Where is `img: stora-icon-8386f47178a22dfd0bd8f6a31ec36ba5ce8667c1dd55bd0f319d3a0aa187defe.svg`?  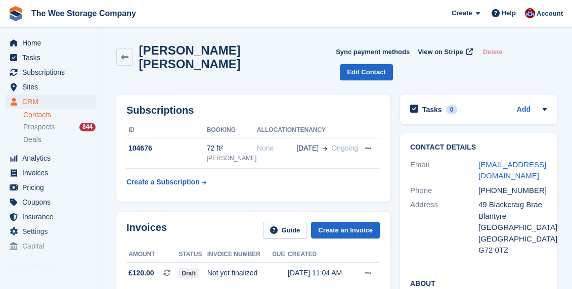
img: stora-icon-8386f47178a22dfd0bd8f6a31ec36ba5ce8667c1dd55bd0f319d3a0aa187defe.svg is located at coordinates (16, 14).